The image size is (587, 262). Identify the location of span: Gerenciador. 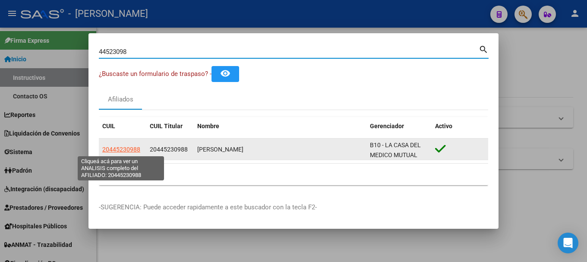
(387, 126).